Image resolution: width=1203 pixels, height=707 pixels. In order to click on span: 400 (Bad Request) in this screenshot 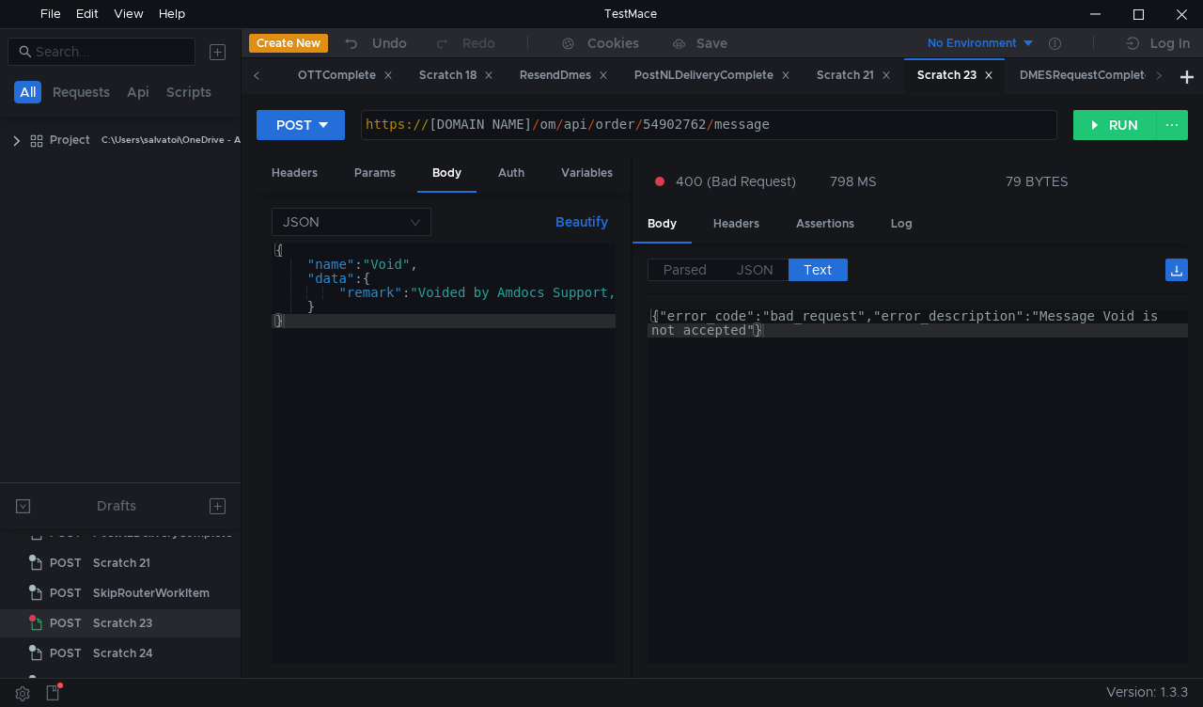, I will do `click(736, 181)`.